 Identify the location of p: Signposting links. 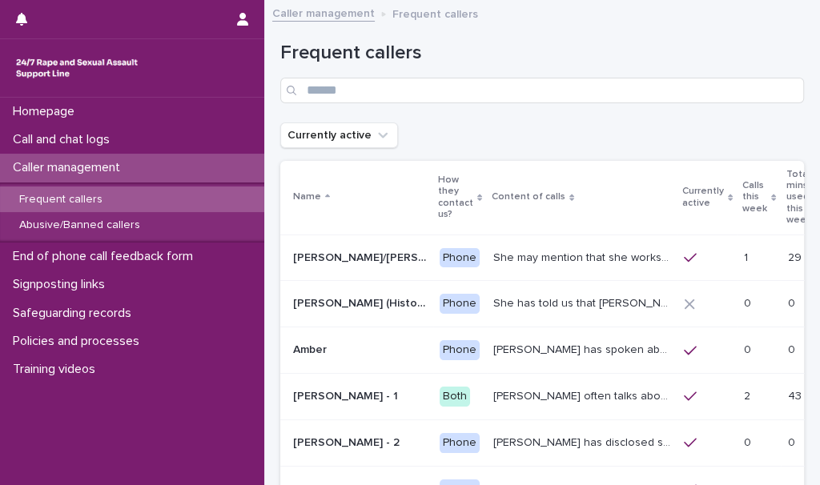
(62, 284).